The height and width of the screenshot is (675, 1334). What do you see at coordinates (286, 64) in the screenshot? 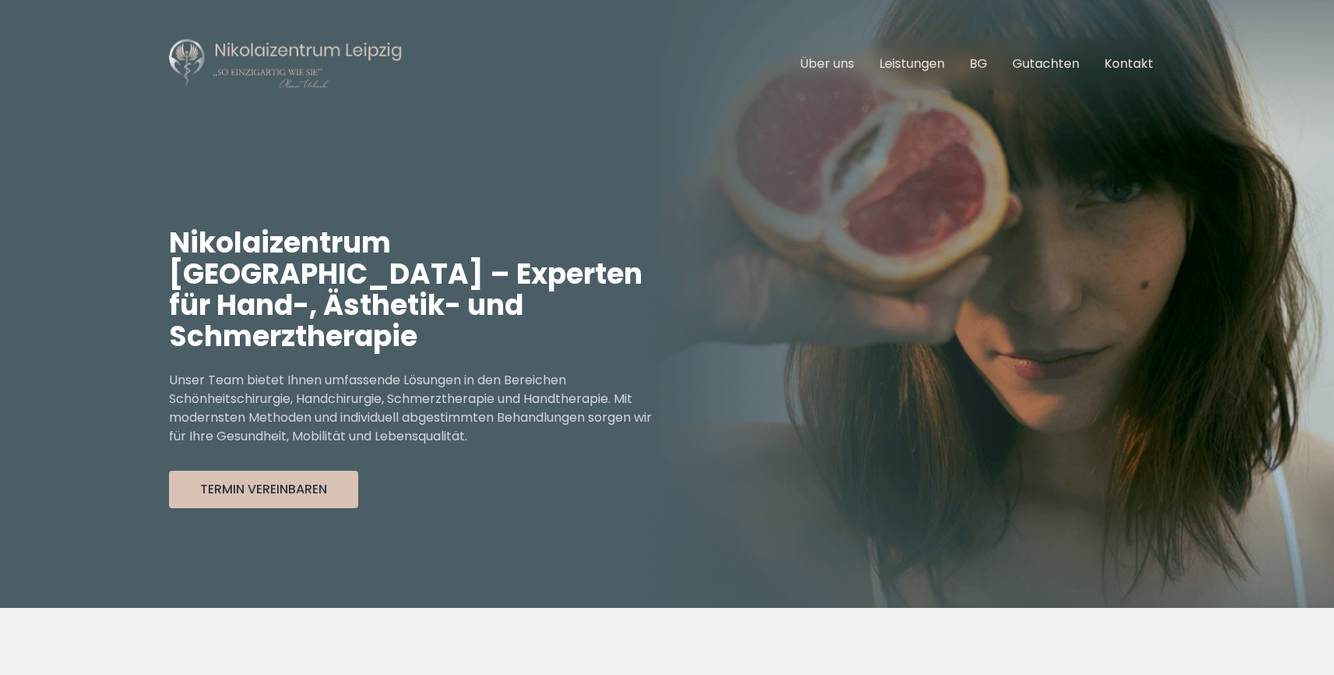
I see `a: Nikolaizentrum Leipzig Logo` at bounding box center [286, 64].